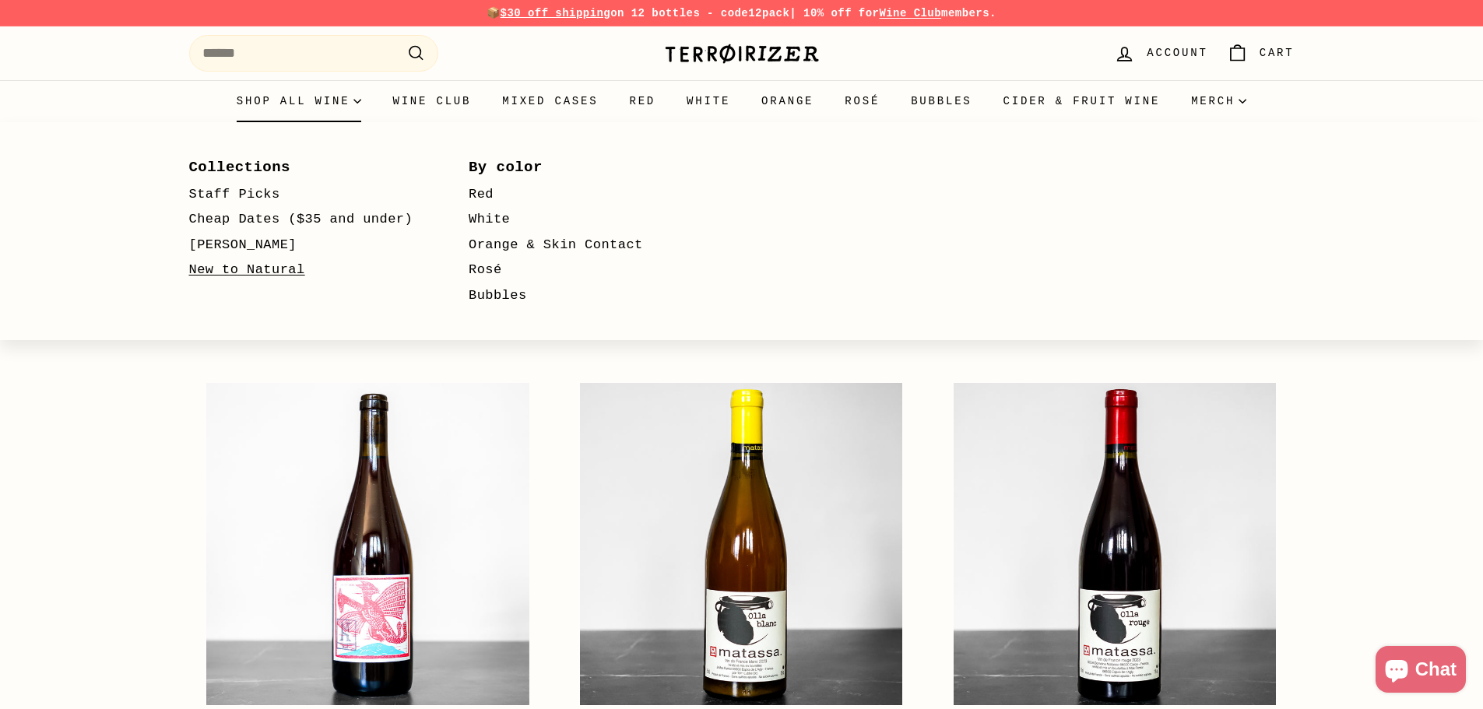  I want to click on summary: Merch, so click(1219, 101).